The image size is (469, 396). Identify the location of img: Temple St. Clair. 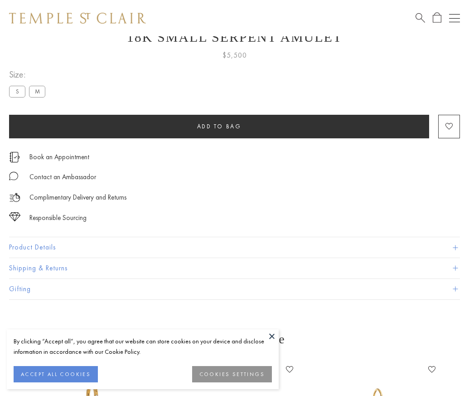
(78, 18).